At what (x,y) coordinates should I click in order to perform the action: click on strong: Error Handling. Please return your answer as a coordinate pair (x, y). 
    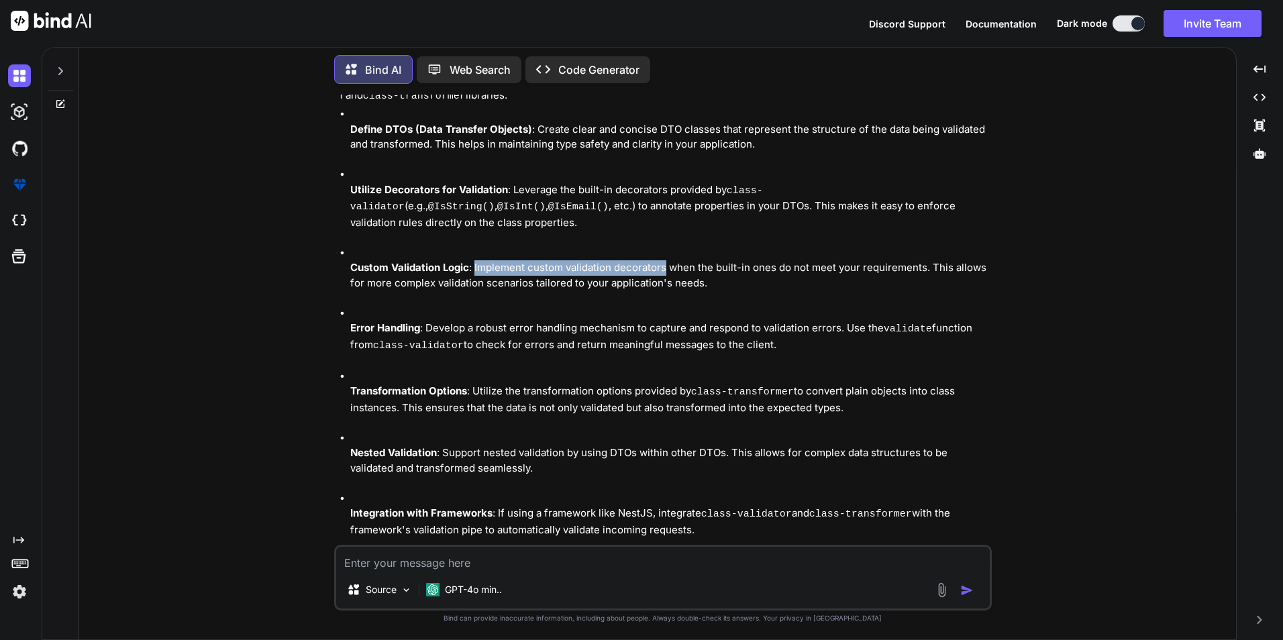
    Looking at the image, I should click on (385, 327).